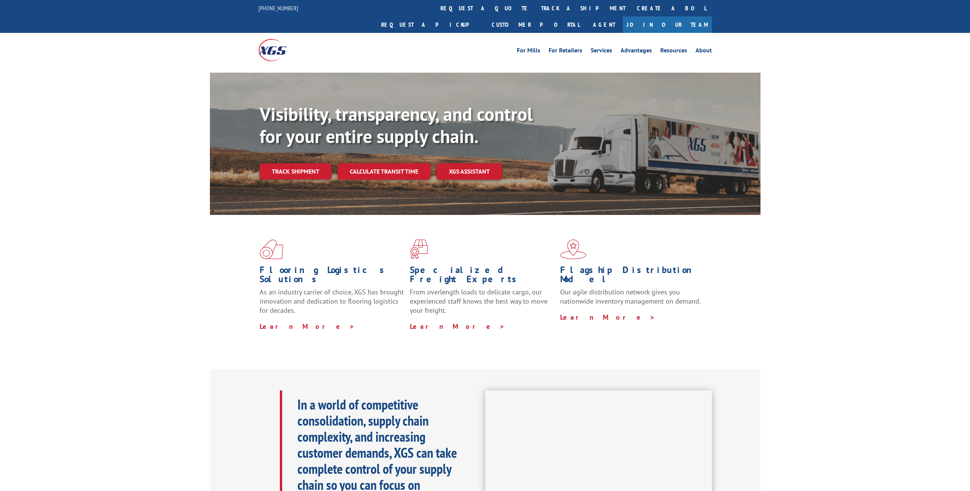 This screenshot has height=491, width=970. I want to click on img: xgs-icon-flagship-distribution-model-red, so click(573, 249).